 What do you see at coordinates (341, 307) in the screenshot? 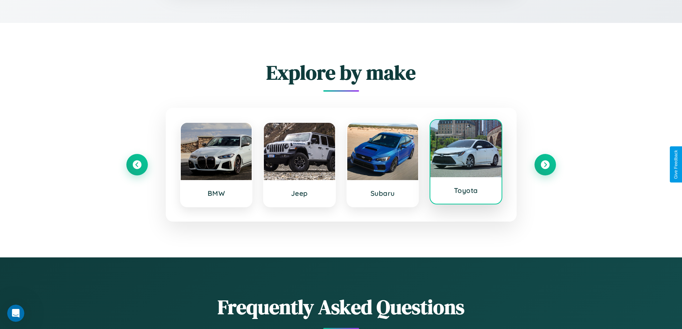
I see `h2: Frequently Asked Questions` at bounding box center [341, 307].